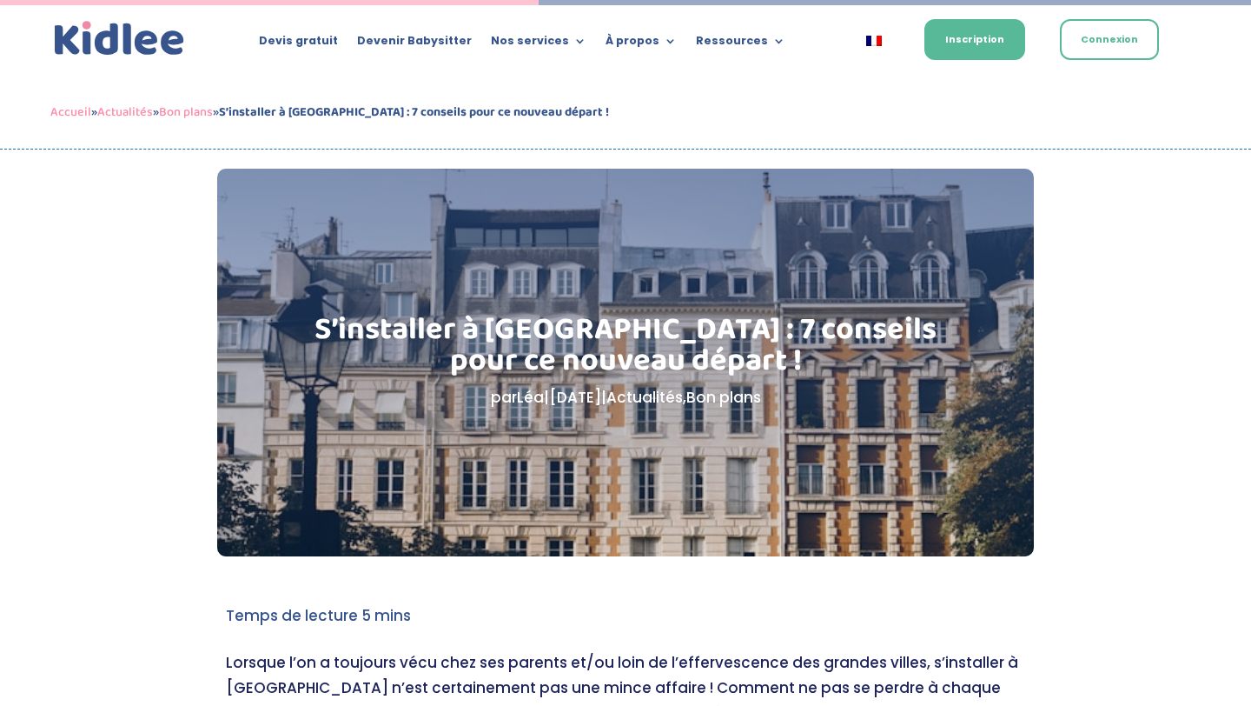 The image size is (1251, 706). What do you see at coordinates (645, 397) in the screenshot?
I see `a: Actualités` at bounding box center [645, 397].